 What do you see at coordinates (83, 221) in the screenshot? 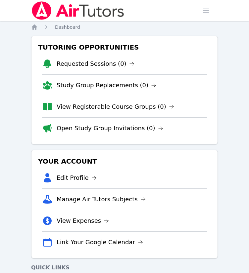
I see `a: View Expenses` at bounding box center [83, 221].